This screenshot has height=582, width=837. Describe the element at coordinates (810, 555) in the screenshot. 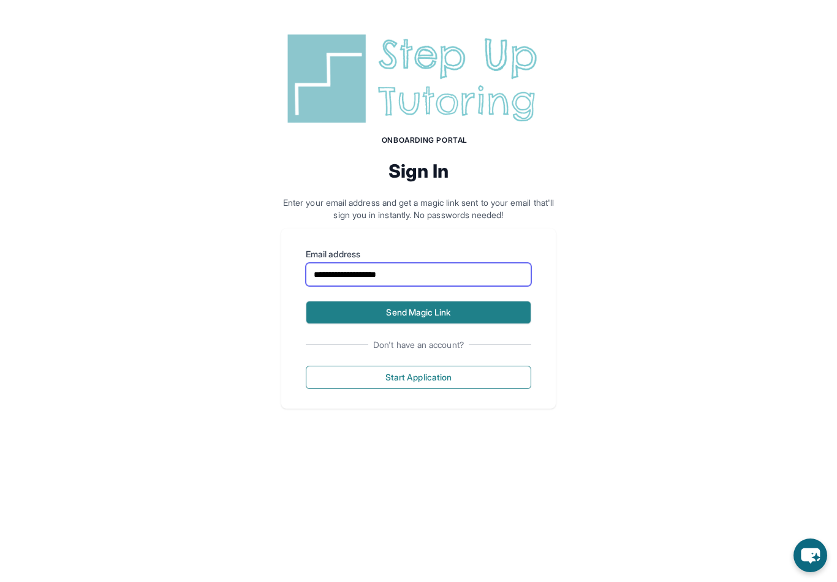

I see `button: chat-button` at that location.